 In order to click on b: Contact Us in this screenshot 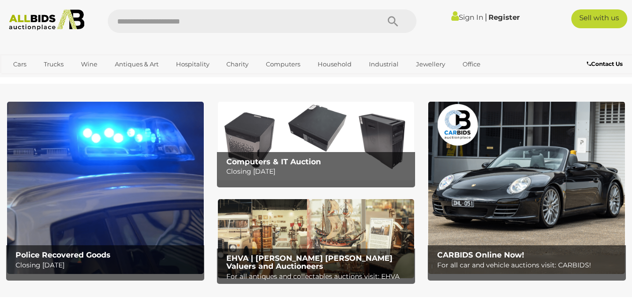, I will do `click(605, 64)`.